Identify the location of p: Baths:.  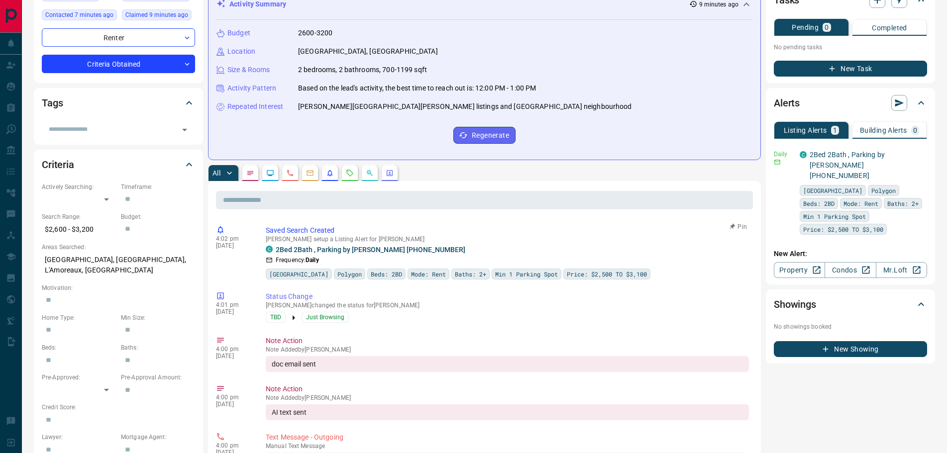
(158, 348).